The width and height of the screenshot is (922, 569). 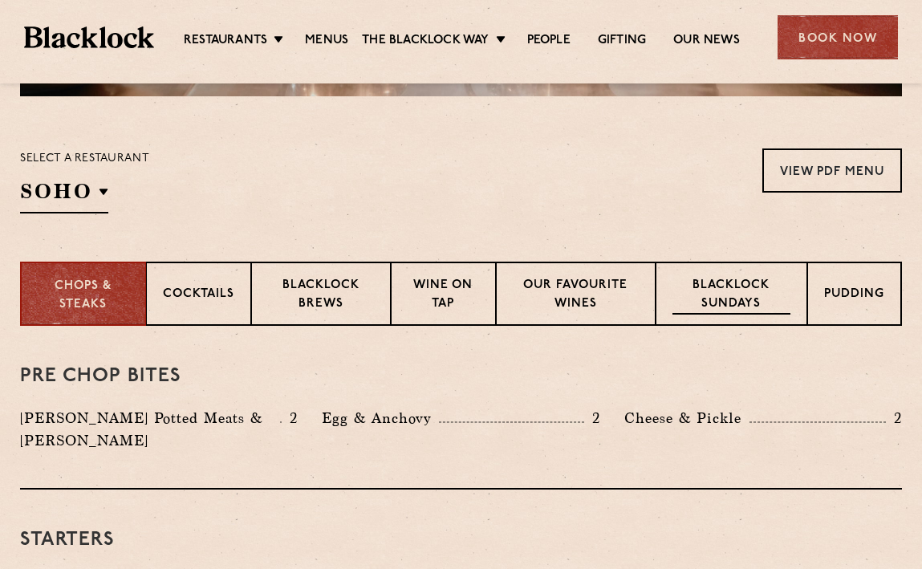 What do you see at coordinates (549, 42) in the screenshot?
I see `a: People` at bounding box center [549, 42].